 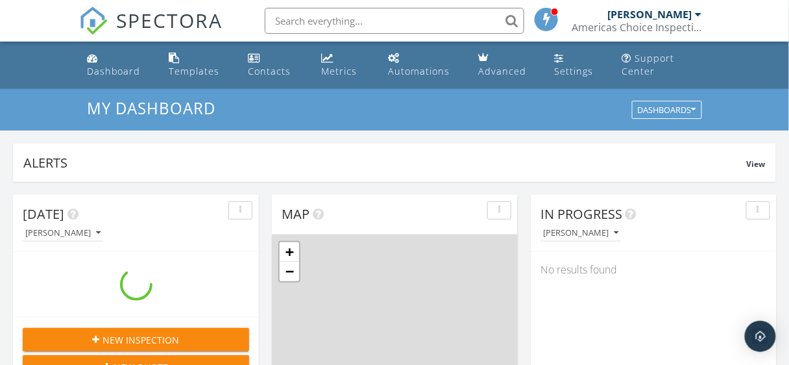 What do you see at coordinates (662, 65) in the screenshot?
I see `a: Support Center` at bounding box center [662, 65].